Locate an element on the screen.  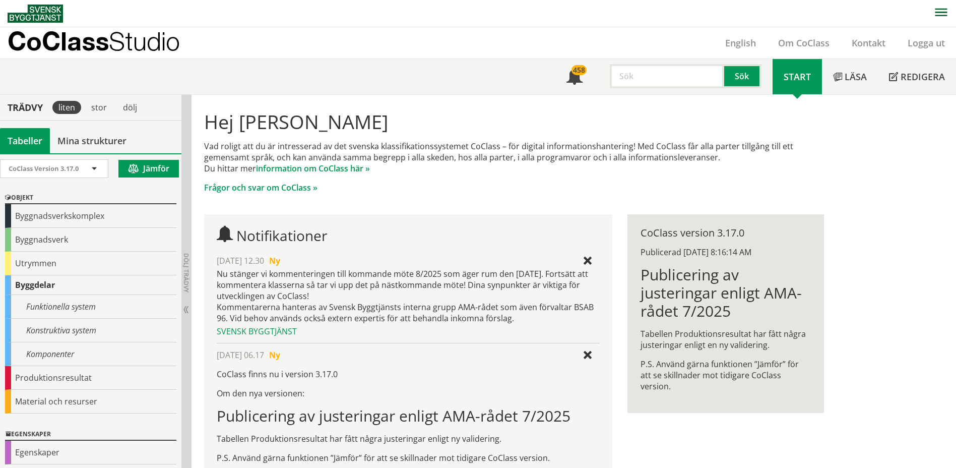
div: Byggdelar is located at coordinates (91, 285).